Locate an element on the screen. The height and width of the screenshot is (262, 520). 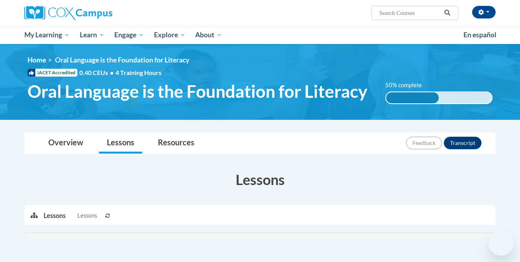
a: Engage is located at coordinates (129, 35).